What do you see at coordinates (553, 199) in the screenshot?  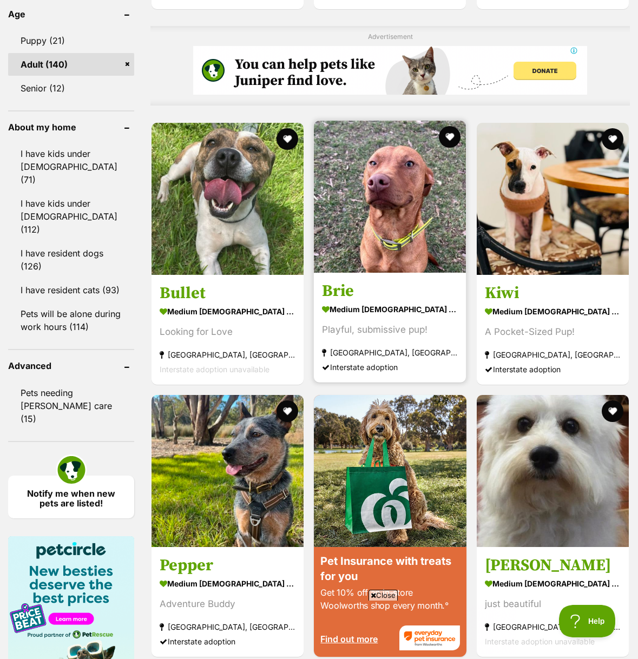 I see `img: Kiwi - Staffy Dog` at bounding box center [553, 199].